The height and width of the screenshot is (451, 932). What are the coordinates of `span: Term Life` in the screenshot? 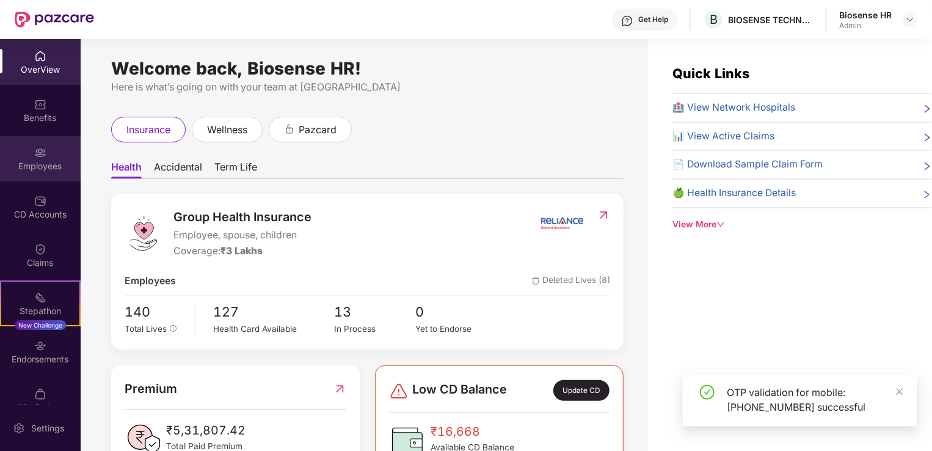 It's located at (236, 169).